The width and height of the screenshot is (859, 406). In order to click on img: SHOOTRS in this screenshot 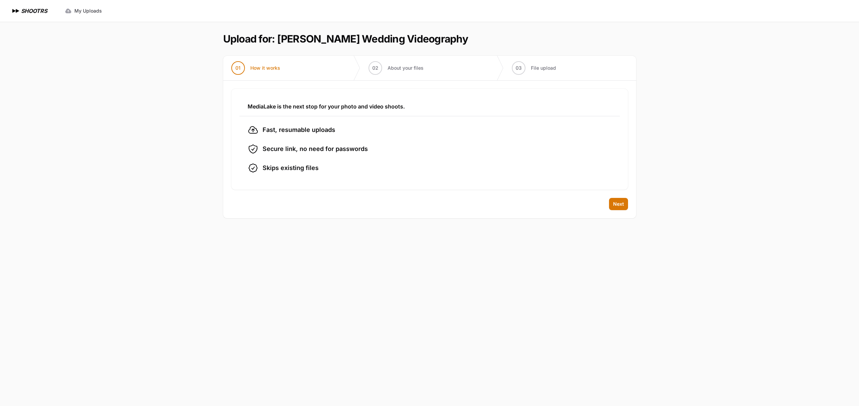, I will do `click(16, 11)`.